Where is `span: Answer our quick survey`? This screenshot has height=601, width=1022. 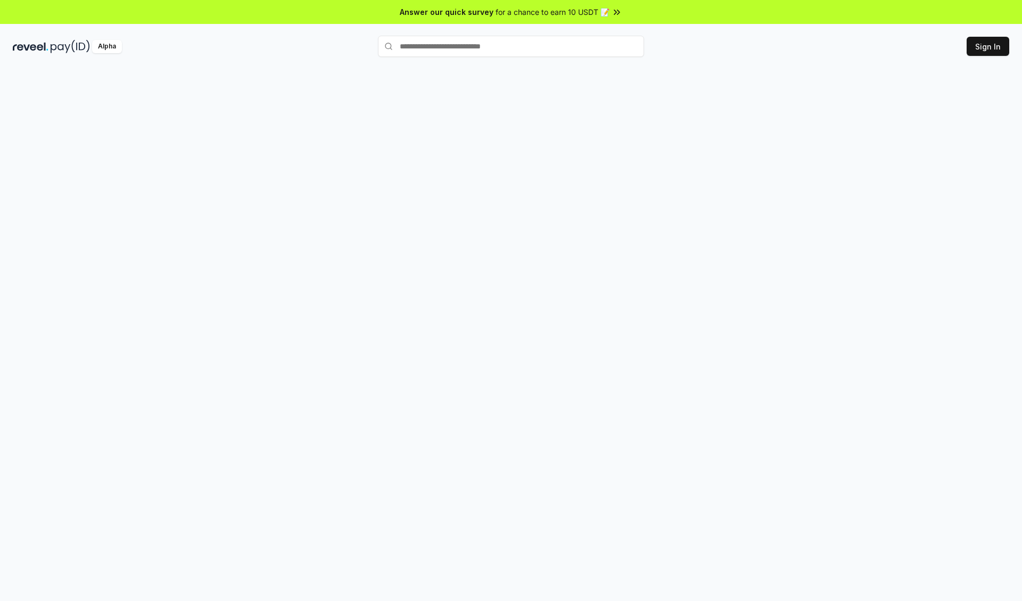 span: Answer our quick survey is located at coordinates (447, 12).